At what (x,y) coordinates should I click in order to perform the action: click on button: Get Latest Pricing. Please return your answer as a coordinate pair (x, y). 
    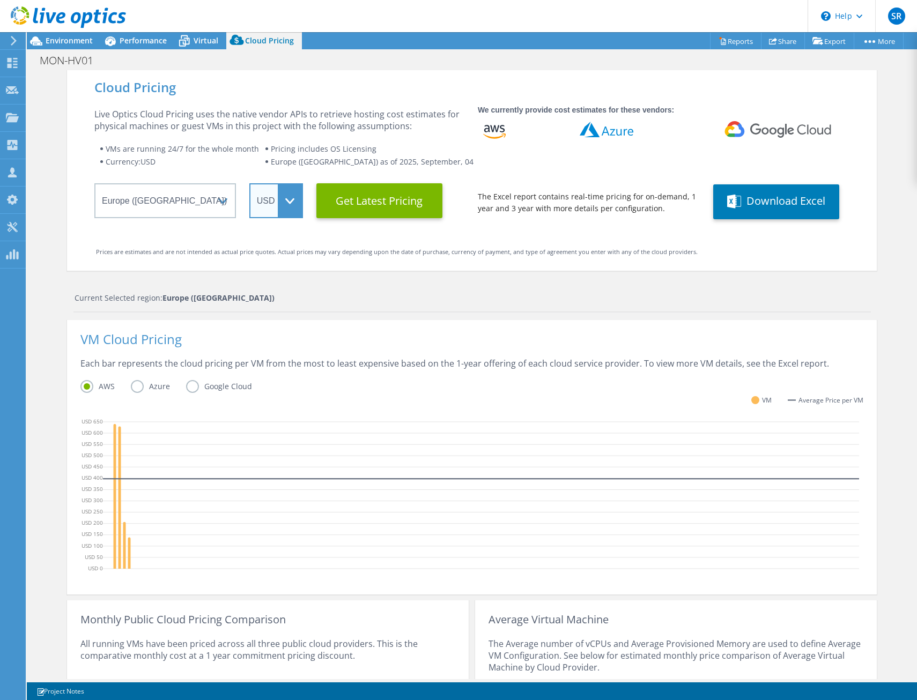
    Looking at the image, I should click on (379, 200).